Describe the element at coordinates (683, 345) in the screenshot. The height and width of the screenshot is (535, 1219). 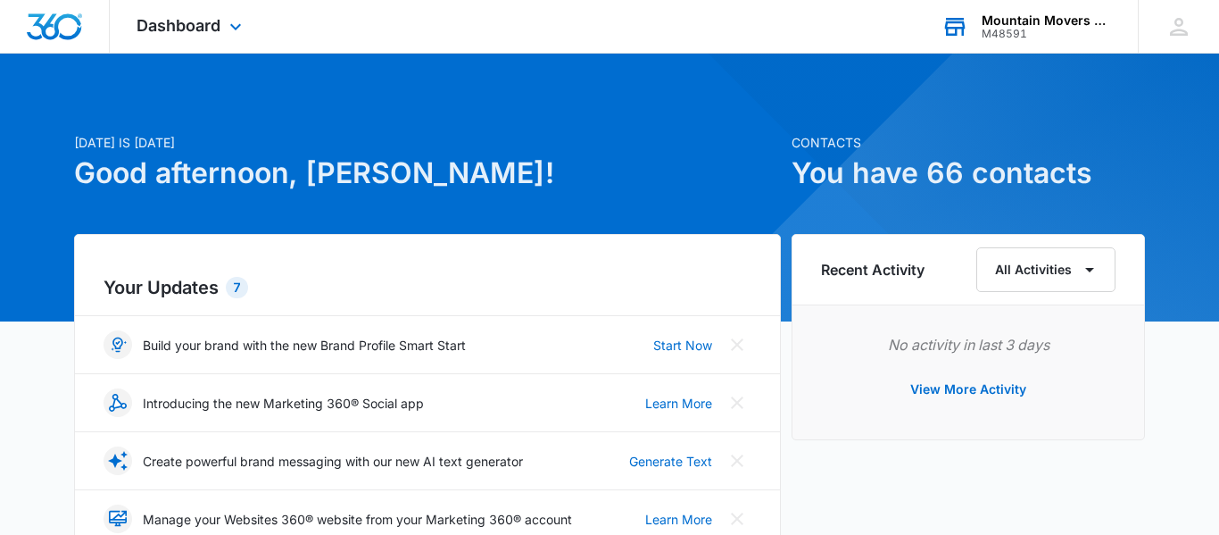
I see `a: Start Now` at that location.